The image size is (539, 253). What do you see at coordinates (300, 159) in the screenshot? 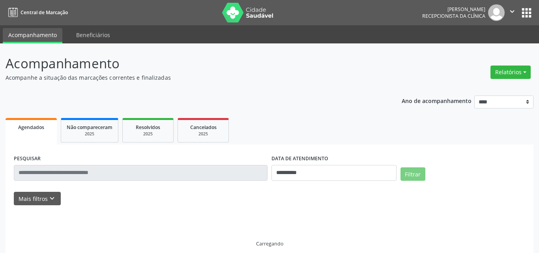
I see `label: DATA DE ATENDIMENTO` at bounding box center [300, 159].